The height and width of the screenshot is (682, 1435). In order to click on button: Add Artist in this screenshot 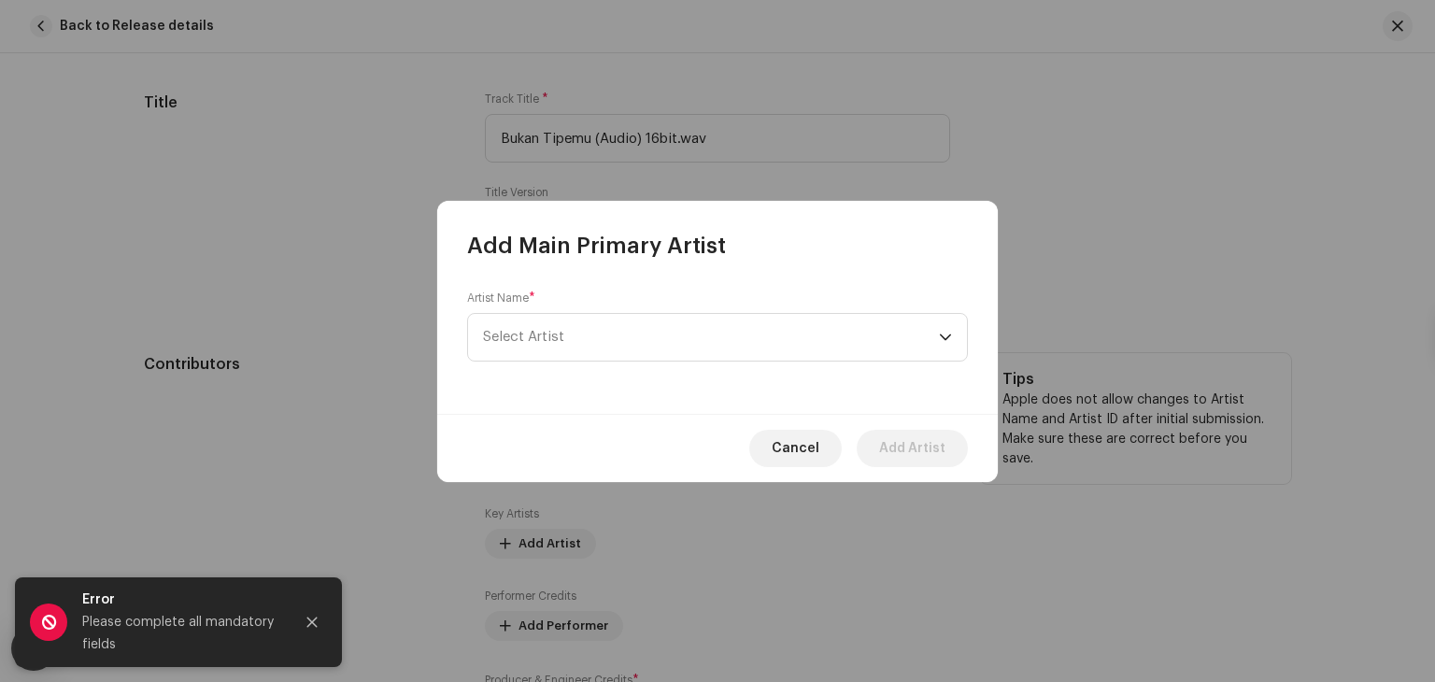, I will do `click(912, 448)`.